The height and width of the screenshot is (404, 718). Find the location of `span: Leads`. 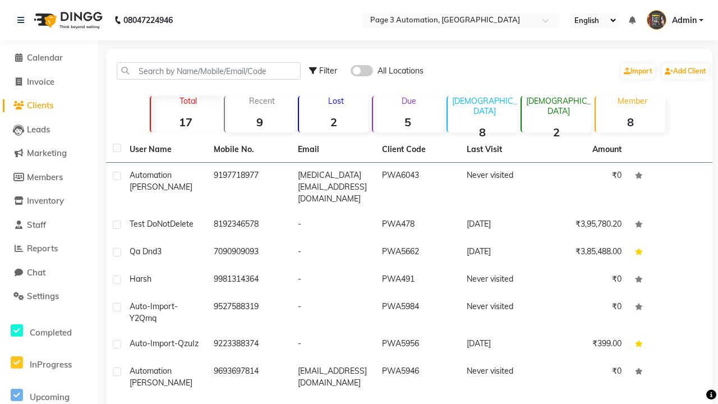

span: Leads is located at coordinates (38, 129).